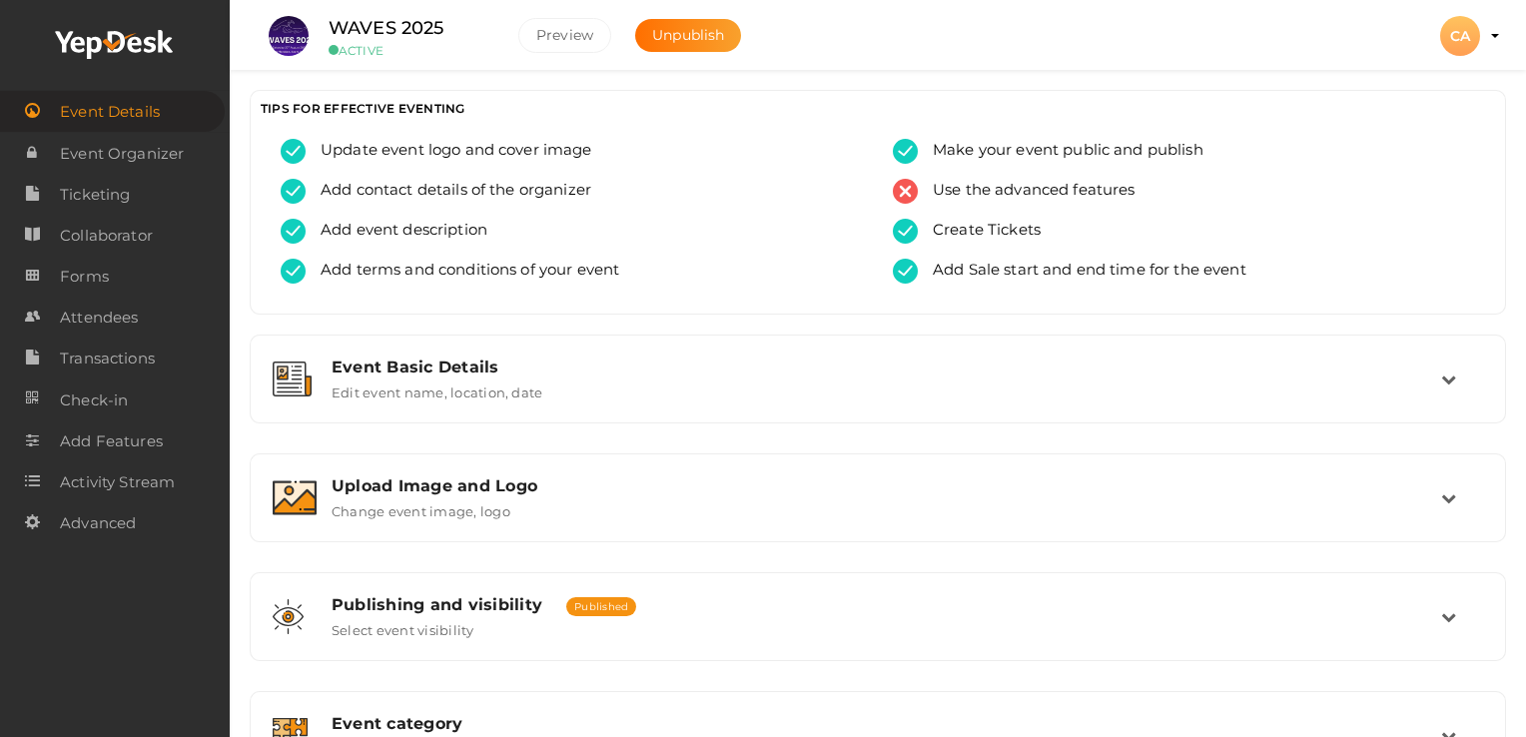 Image resolution: width=1526 pixels, height=737 pixels. What do you see at coordinates (99, 318) in the screenshot?
I see `span: Attendees` at bounding box center [99, 318].